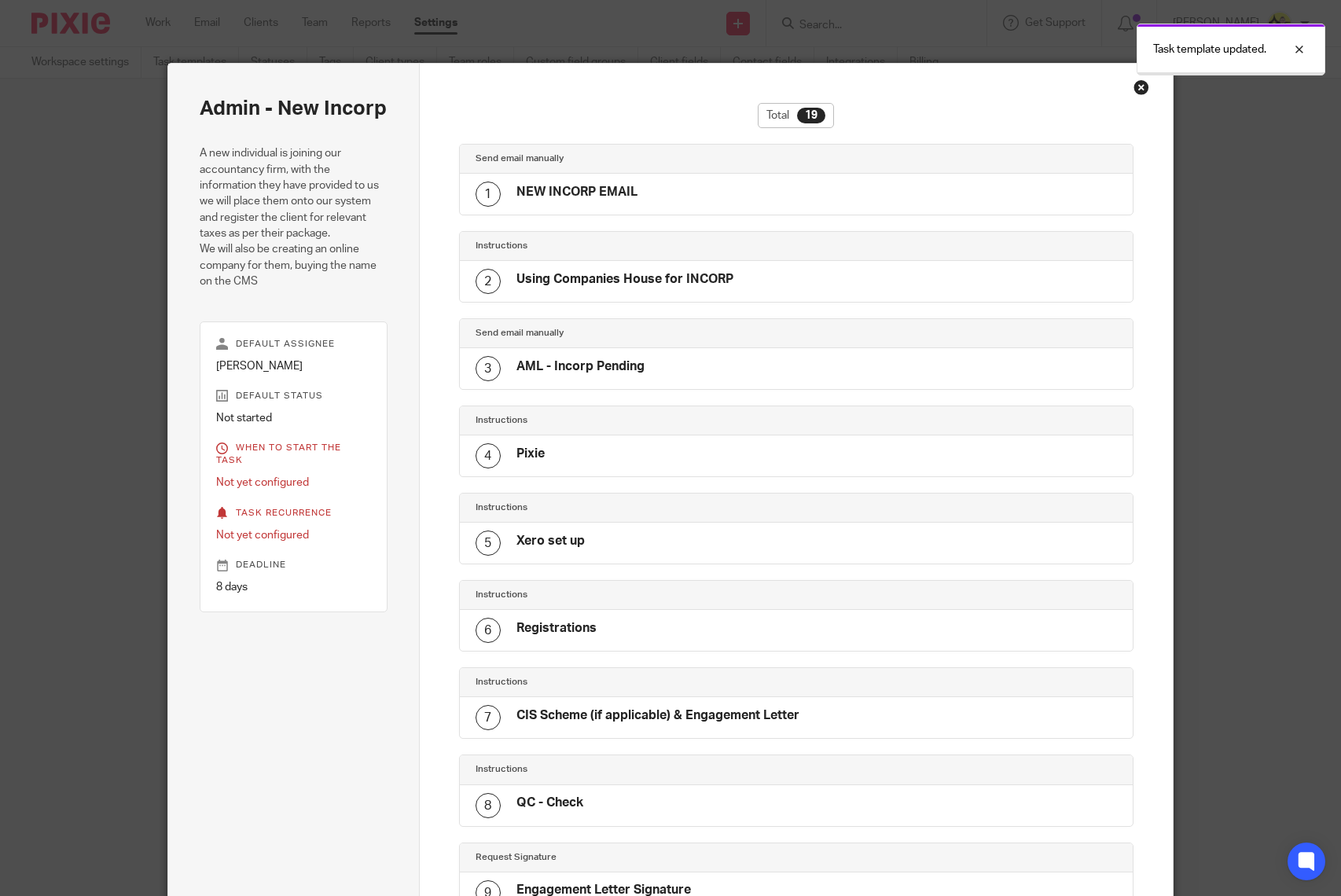  What do you see at coordinates (294, 587) in the screenshot?
I see `p: 8 days` at bounding box center [294, 587].